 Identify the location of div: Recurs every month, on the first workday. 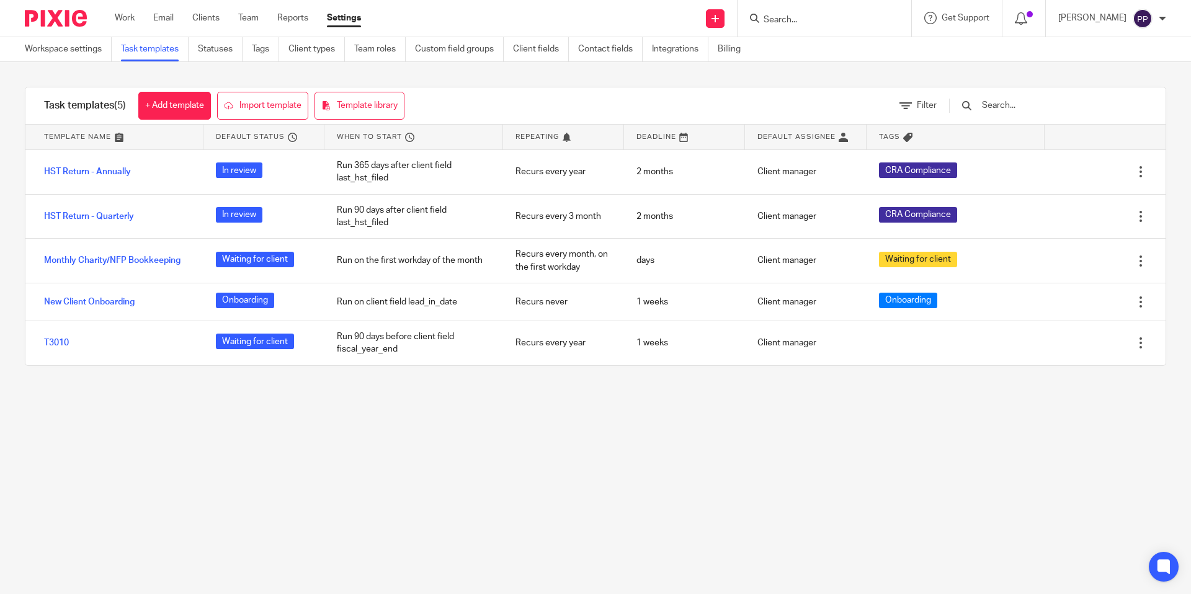
(563, 261).